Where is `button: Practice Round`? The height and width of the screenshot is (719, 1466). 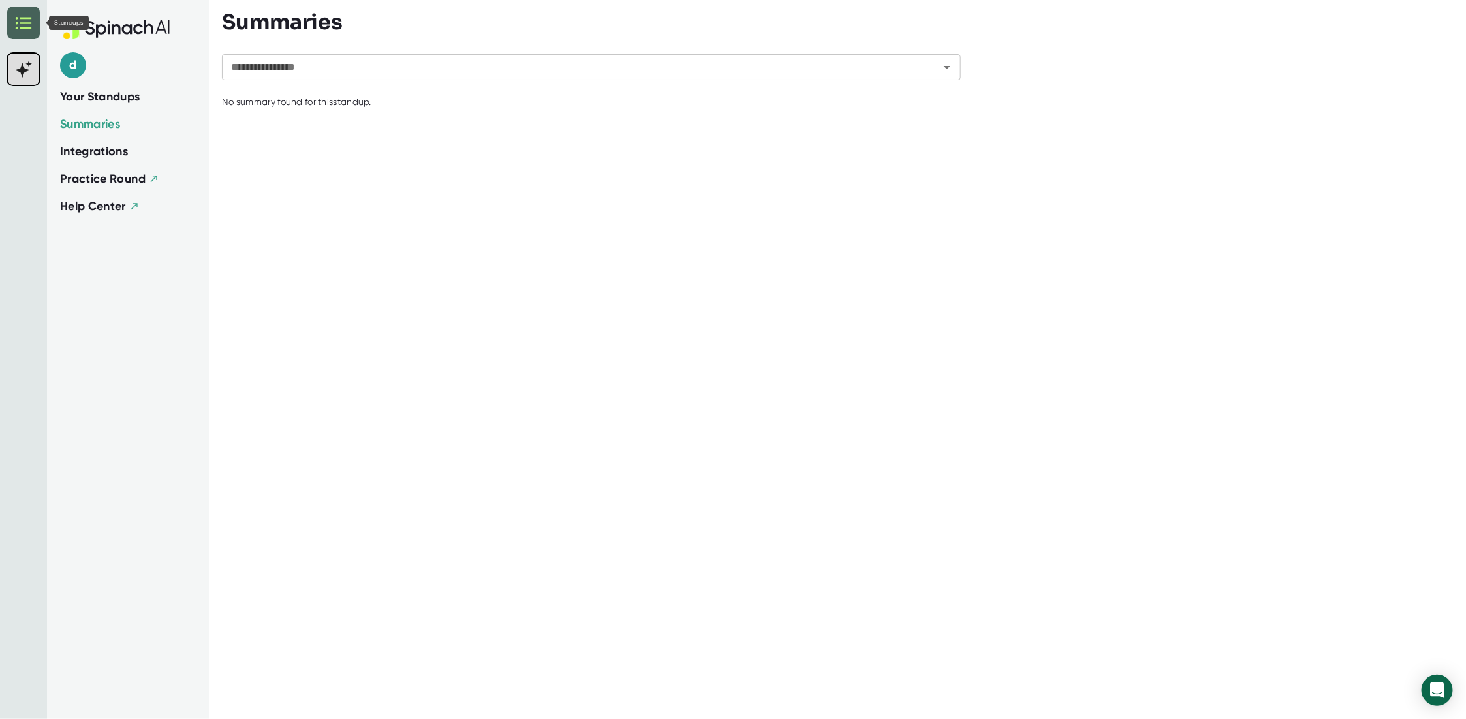
button: Practice Round is located at coordinates (110, 179).